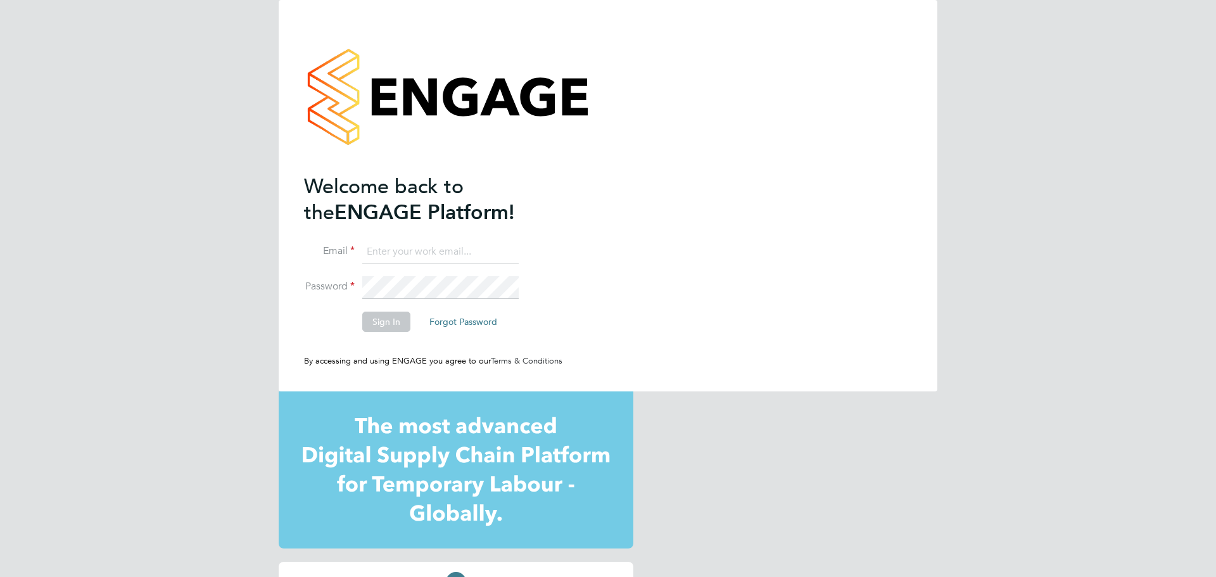 The height and width of the screenshot is (577, 1216). I want to click on span: Welcome back to the, so click(384, 200).